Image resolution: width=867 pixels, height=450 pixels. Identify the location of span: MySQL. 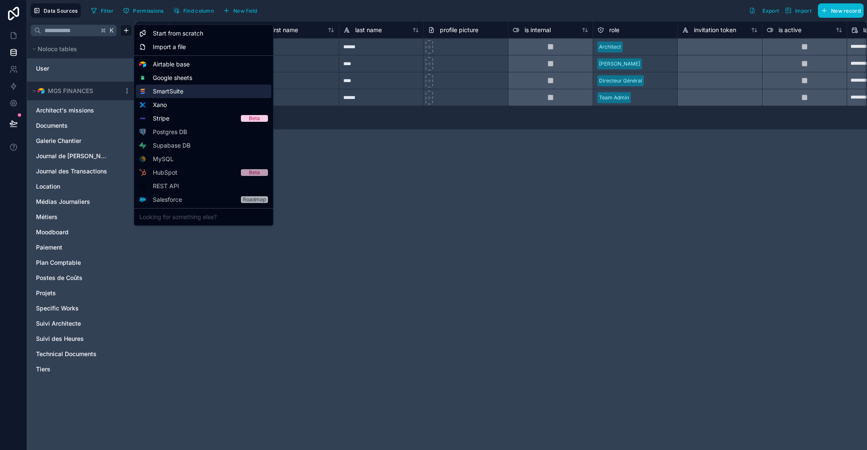
(163, 159).